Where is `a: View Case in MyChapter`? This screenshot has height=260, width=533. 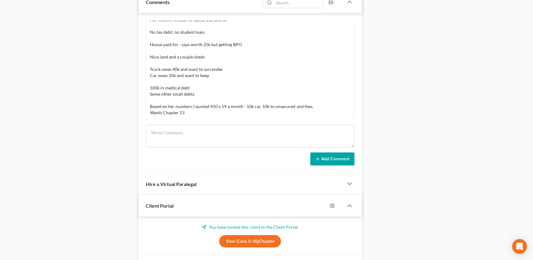 a: View Case in MyChapter is located at coordinates (250, 241).